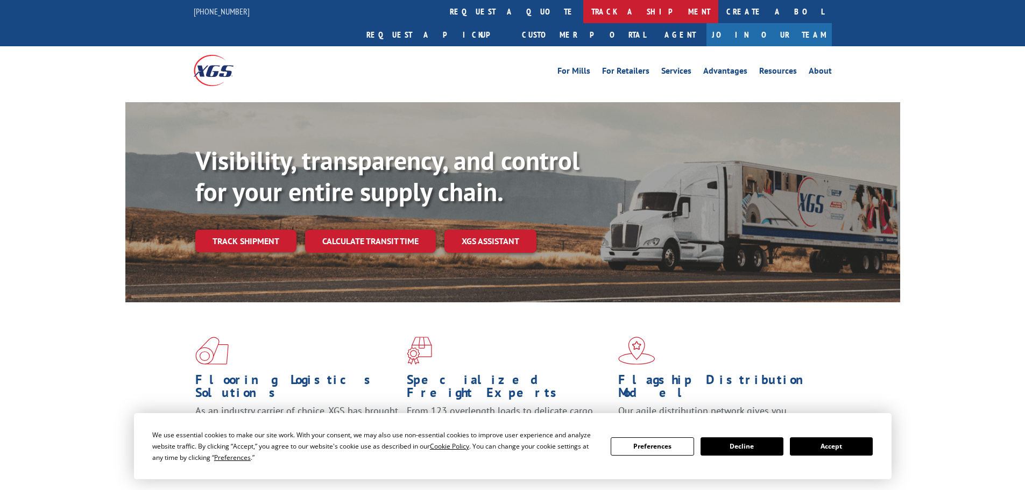  Describe the element at coordinates (820, 73) in the screenshot. I see `a: About` at that location.